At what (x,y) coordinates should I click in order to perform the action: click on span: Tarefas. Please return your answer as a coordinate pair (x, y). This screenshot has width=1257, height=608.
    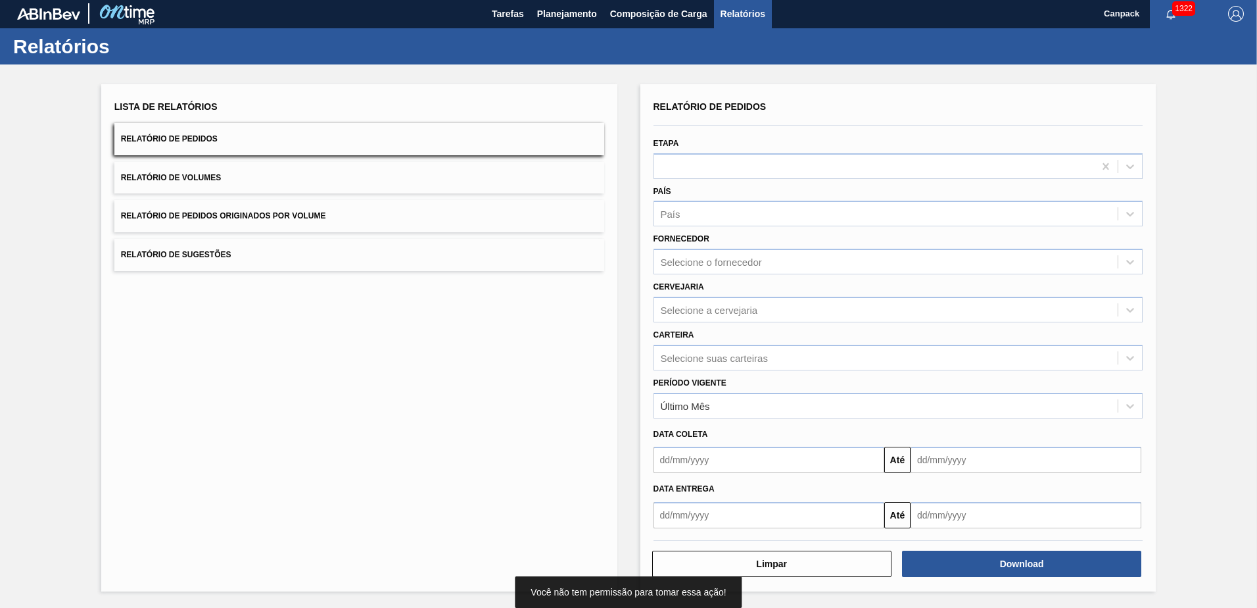
    Looking at the image, I should click on (508, 14).